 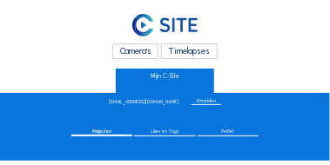 I want to click on div: Timelapses, so click(x=189, y=50).